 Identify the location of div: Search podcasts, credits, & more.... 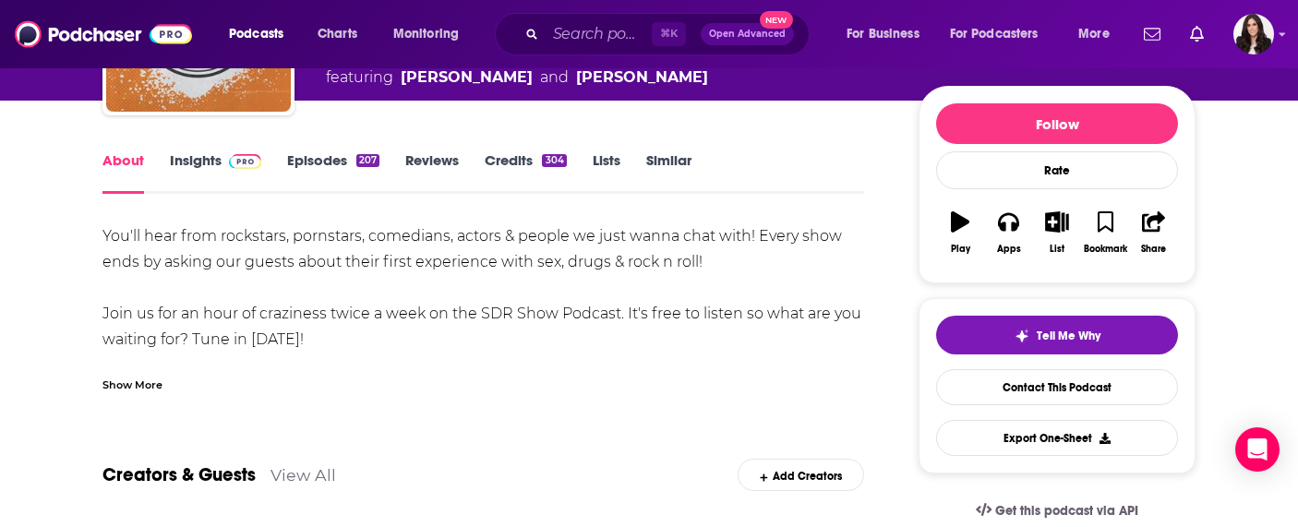
(669, 34).